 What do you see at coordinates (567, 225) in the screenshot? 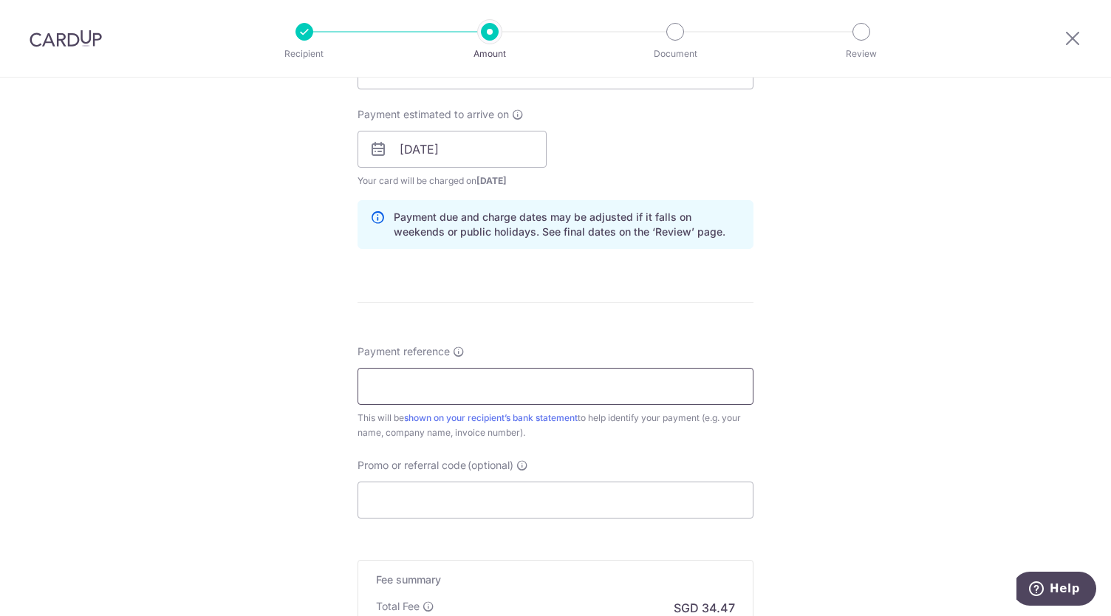
I see `p: Payment due and charge dates may be adjusted if it falls on weekends or public holidays. See fina...` at bounding box center [567, 225].